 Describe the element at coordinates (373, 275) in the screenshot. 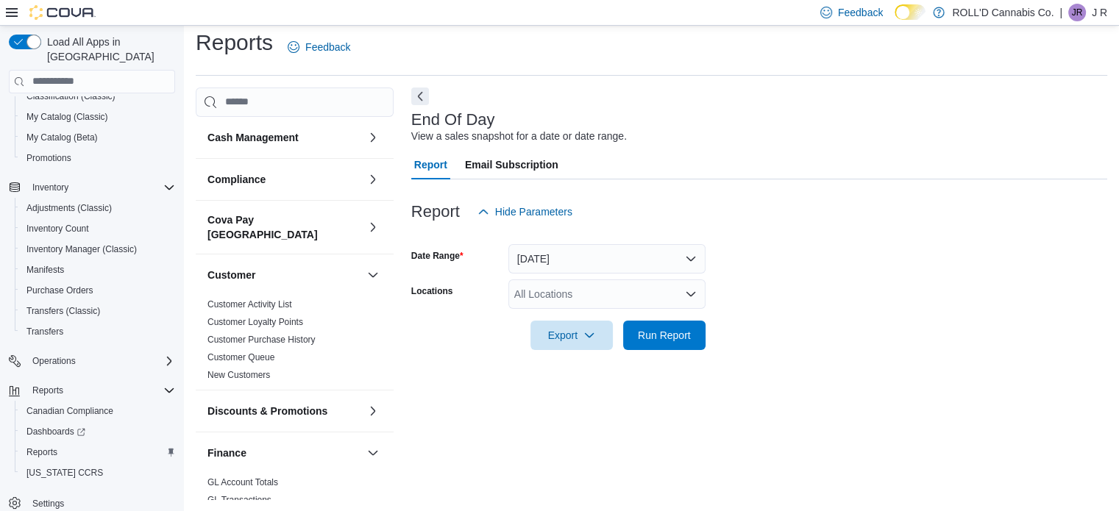

I see `button: Customer` at that location.